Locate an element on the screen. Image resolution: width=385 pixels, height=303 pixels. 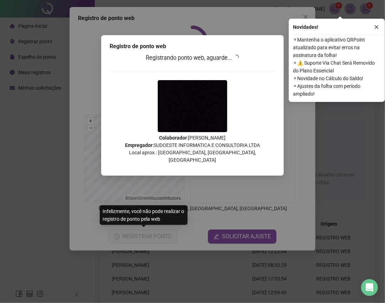
div: Registro de ponto web is located at coordinates (193, 46).